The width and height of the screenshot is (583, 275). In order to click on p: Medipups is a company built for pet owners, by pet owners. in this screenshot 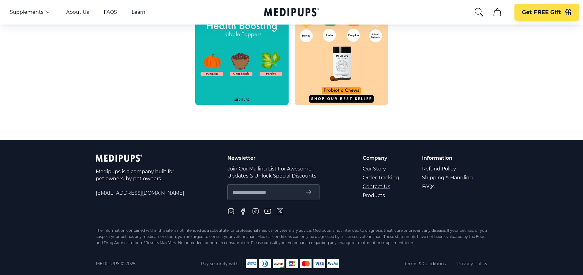, I will do `click(136, 175)`.